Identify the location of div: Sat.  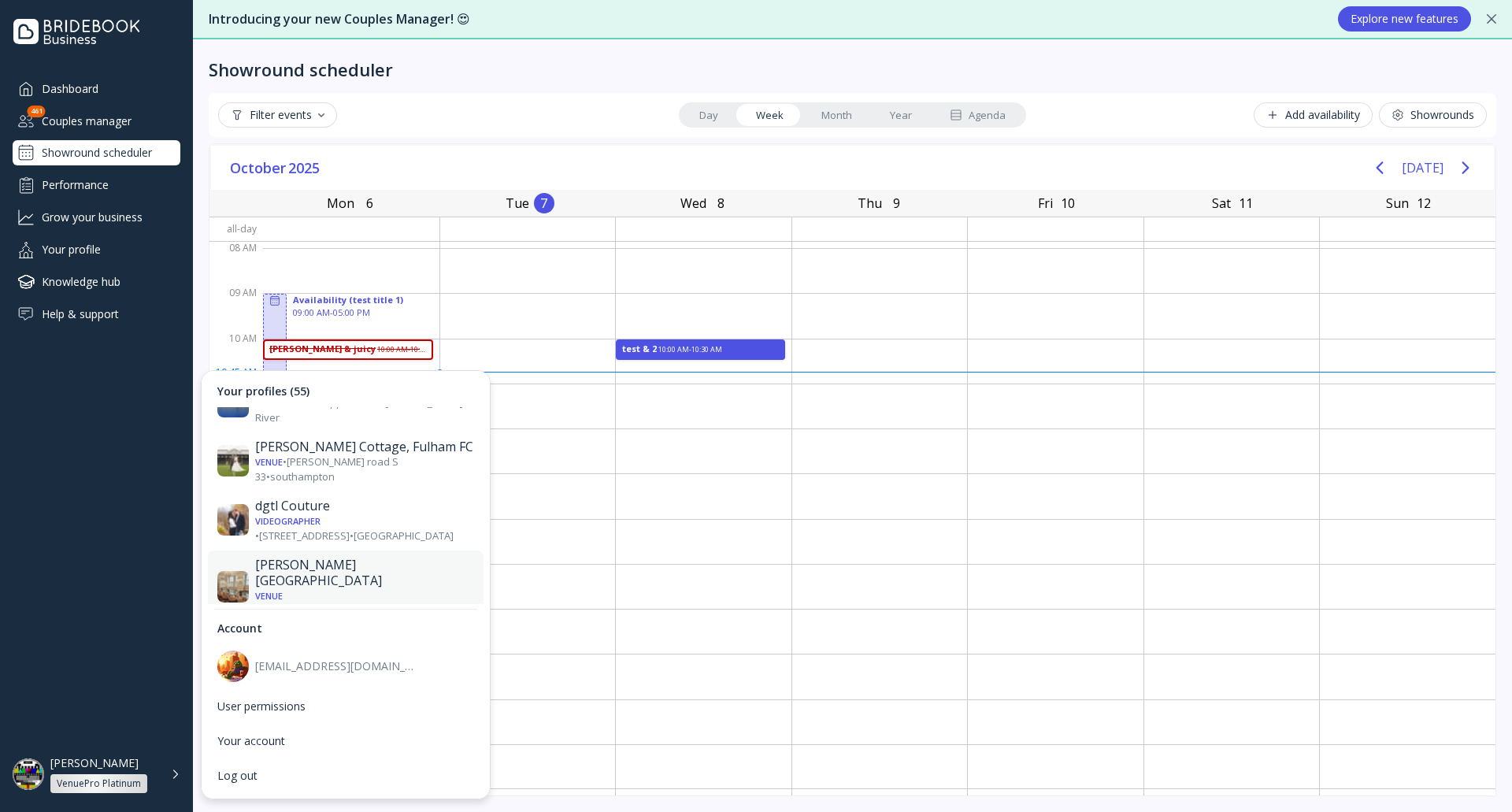
(1222, 203).